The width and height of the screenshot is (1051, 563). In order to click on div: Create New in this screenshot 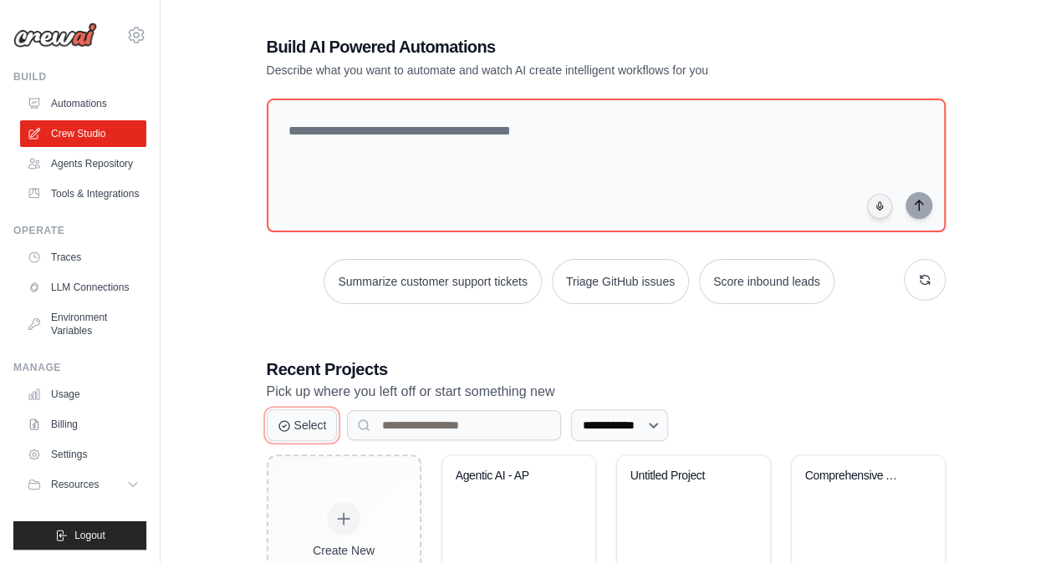, I will do `click(344, 551)`.